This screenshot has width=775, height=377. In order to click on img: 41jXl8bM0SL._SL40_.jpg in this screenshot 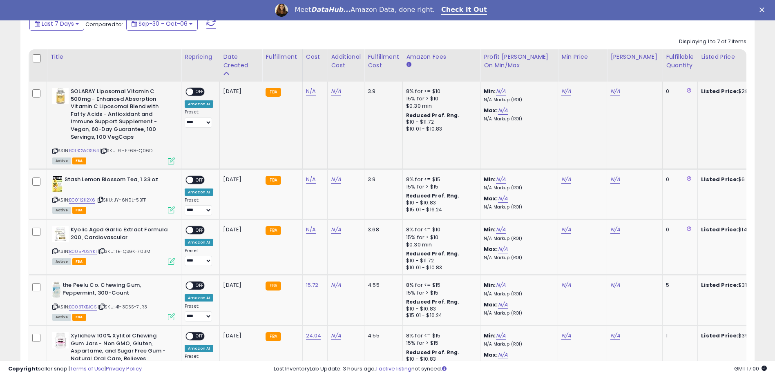, I will do `click(56, 290)`.